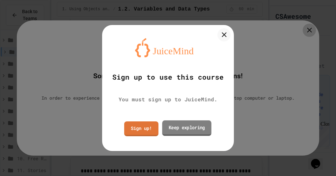  I want to click on a: Keep exploring, so click(186, 128).